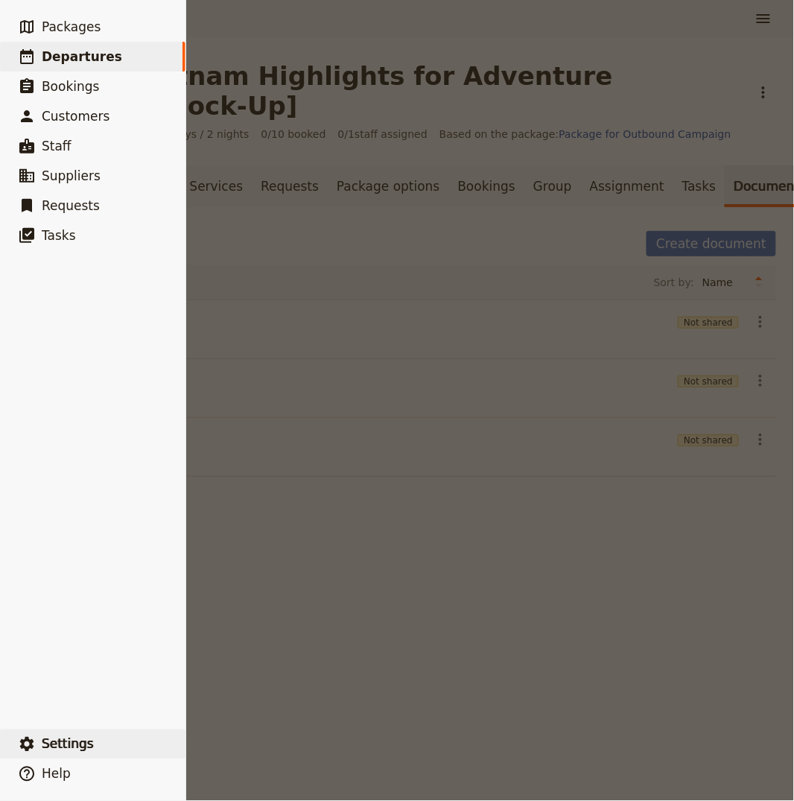 The height and width of the screenshot is (801, 794). What do you see at coordinates (71, 206) in the screenshot?
I see `span: Requests` at bounding box center [71, 206].